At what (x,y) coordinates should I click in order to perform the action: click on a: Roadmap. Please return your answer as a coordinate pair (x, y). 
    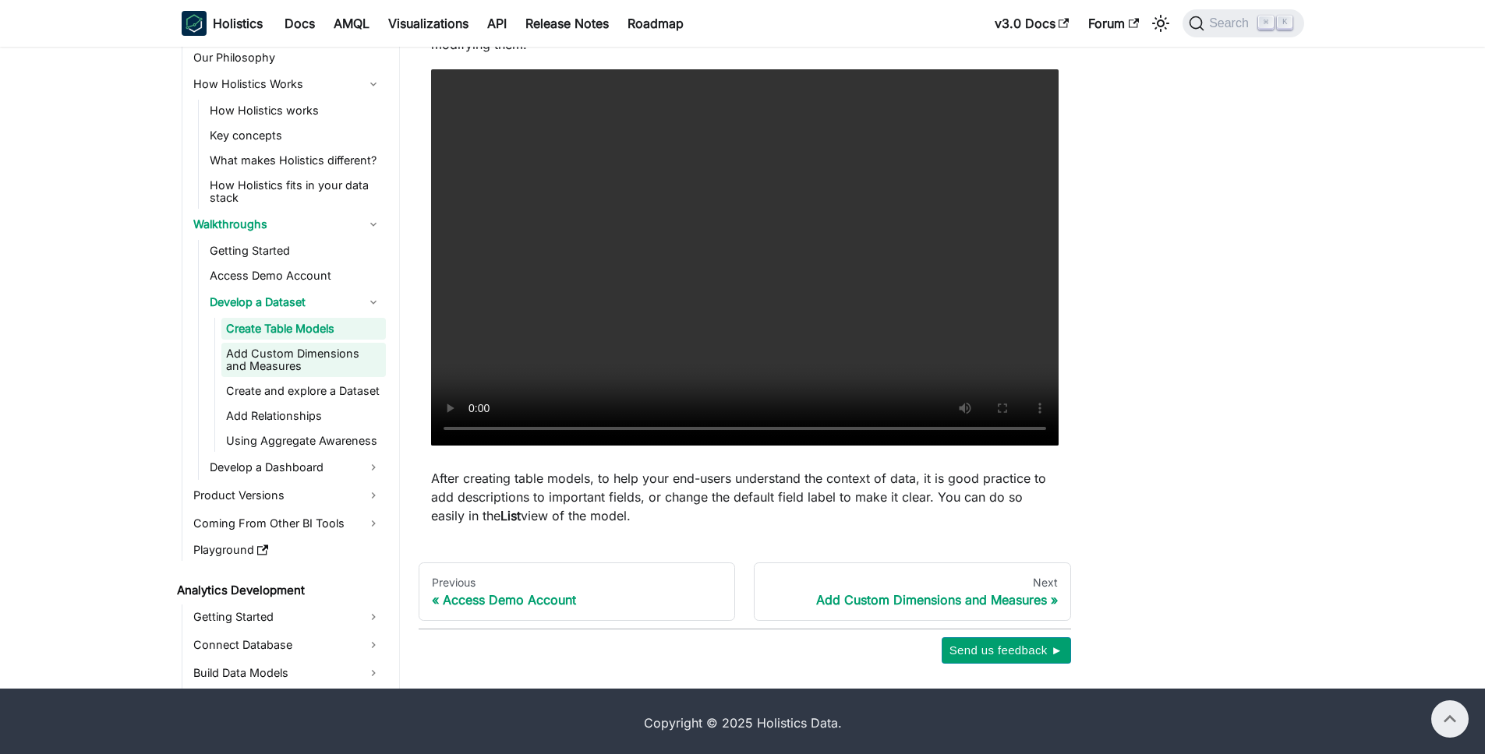
    Looking at the image, I should click on (655, 23).